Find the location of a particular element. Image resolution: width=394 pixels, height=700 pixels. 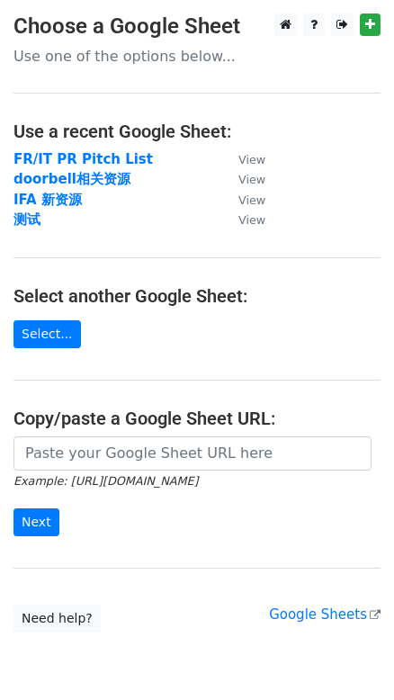

h4: Select another Google Sheet: is located at coordinates (197, 296).